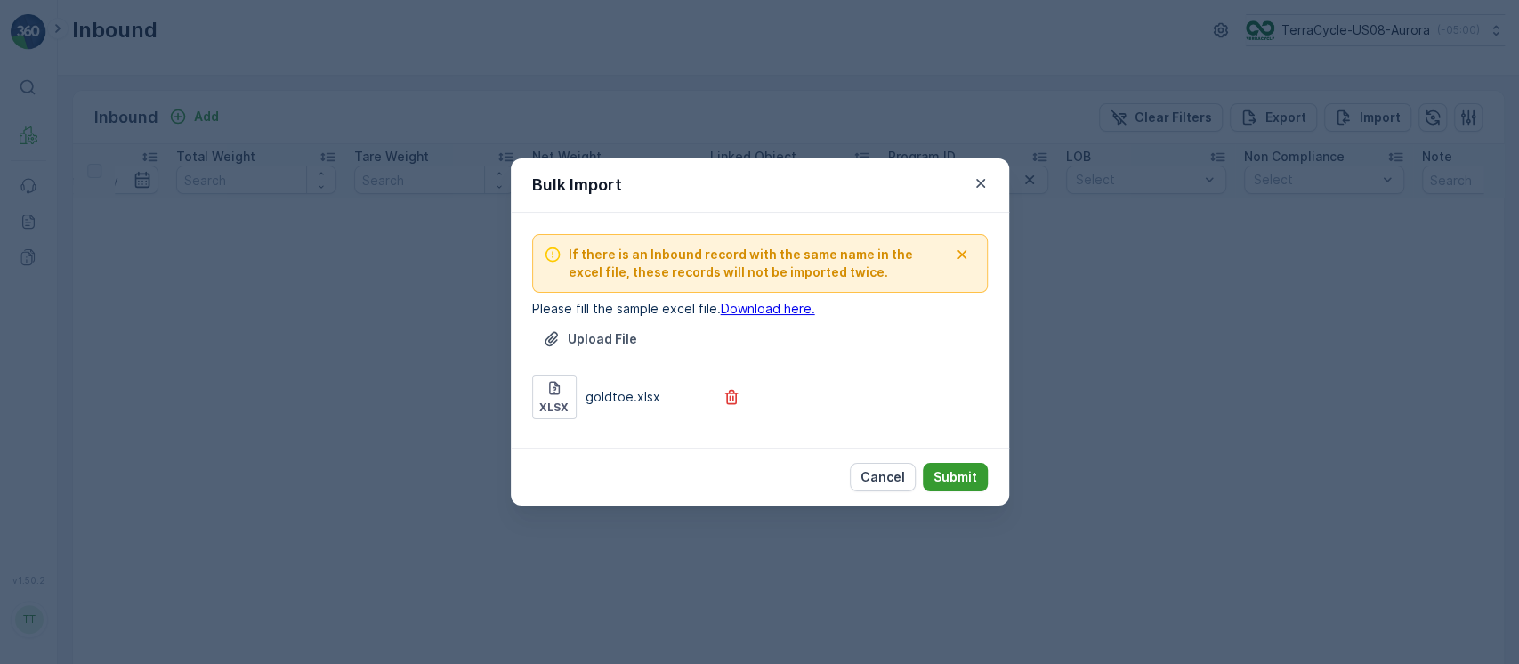 This screenshot has height=664, width=1519. I want to click on p: Bulk Import, so click(577, 185).